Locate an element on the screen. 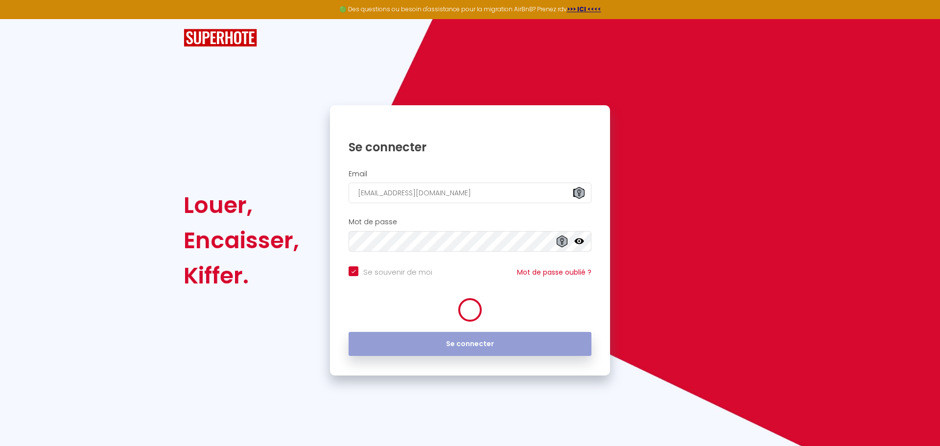 The width and height of the screenshot is (940, 446). div: Louer, is located at coordinates (241, 205).